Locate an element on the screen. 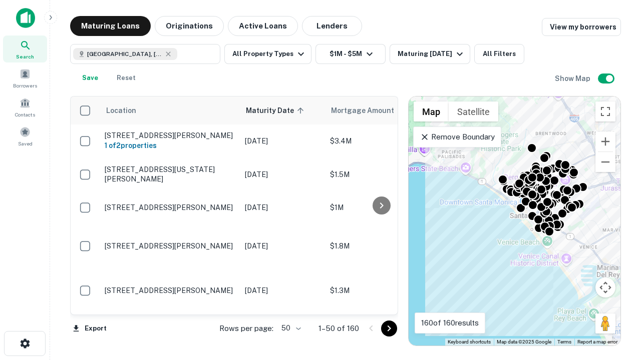 This screenshot has height=360, width=641. a: Report a map error is located at coordinates (597, 342).